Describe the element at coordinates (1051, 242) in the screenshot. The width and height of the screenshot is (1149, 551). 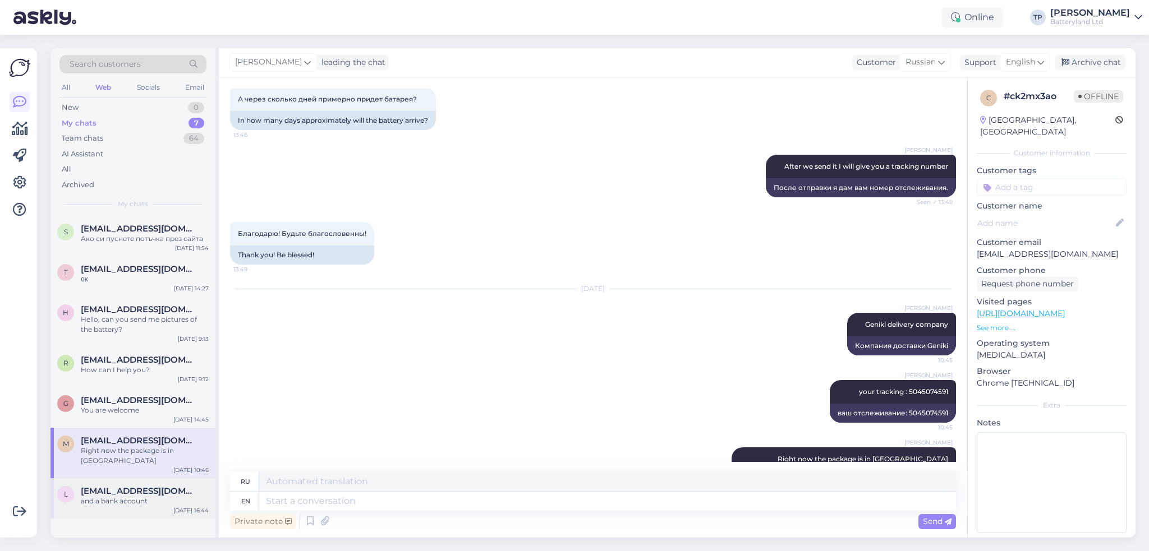
I see `p: Customer email` at that location.